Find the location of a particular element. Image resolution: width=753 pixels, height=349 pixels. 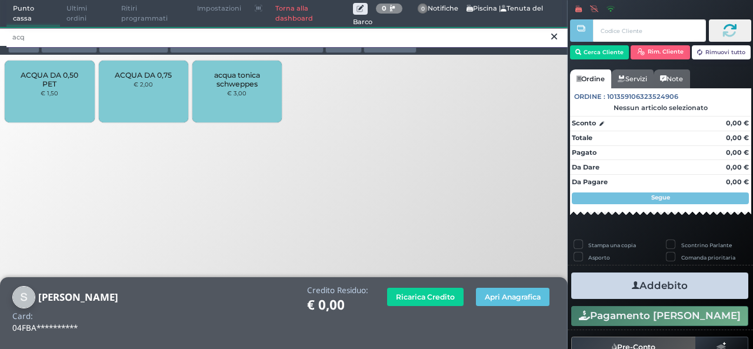

label: Stampa una copia is located at coordinates (612, 245).